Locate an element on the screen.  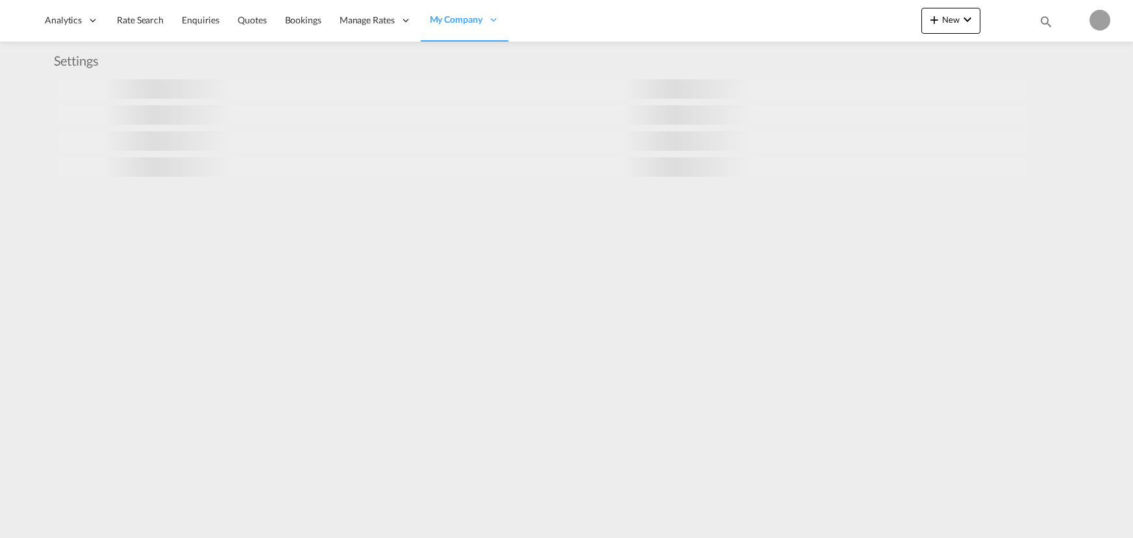
div: icon-magnify is located at coordinates (1046, 24).